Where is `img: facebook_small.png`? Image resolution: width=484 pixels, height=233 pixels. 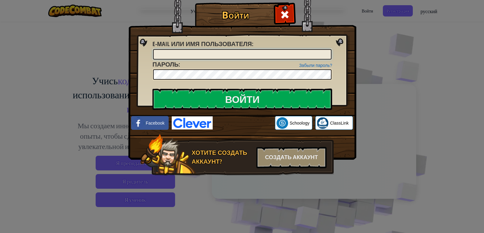
img: facebook_small.png is located at coordinates (138, 123).